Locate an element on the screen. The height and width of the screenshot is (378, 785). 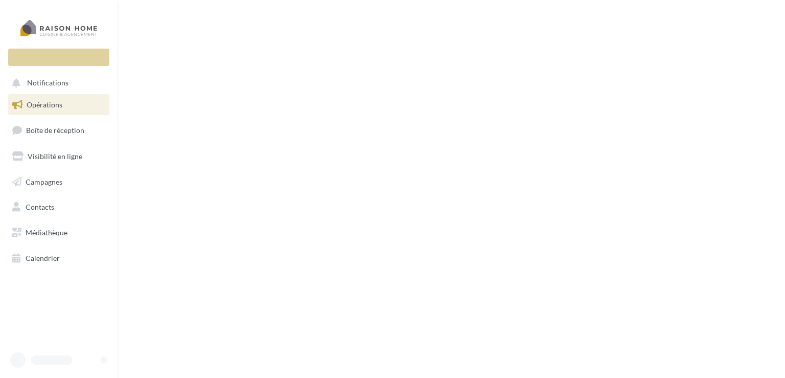
span: Contacts is located at coordinates (40, 207).